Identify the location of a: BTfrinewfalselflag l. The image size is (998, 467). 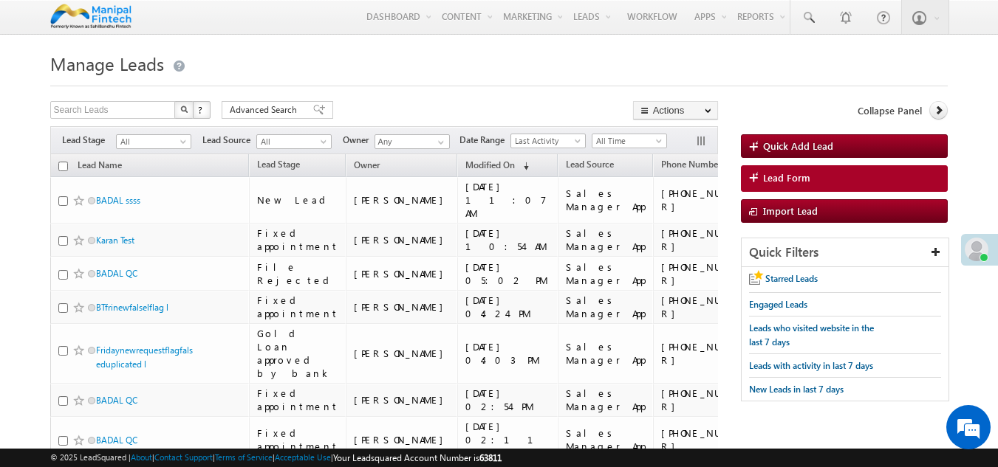
(132, 307).